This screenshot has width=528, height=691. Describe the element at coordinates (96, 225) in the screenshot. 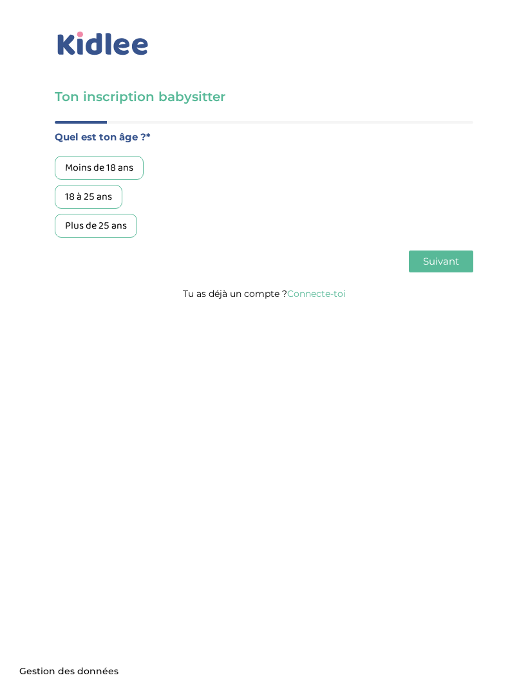

I see `div: Plus de 25 ans` at that location.